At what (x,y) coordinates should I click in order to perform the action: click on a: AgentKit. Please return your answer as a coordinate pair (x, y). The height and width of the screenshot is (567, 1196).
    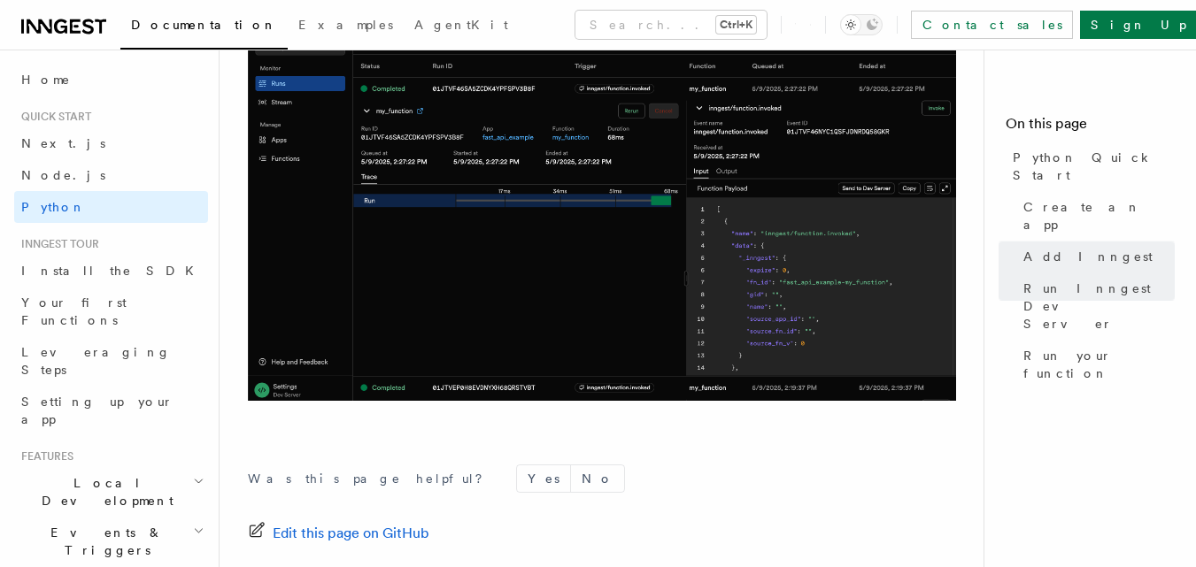
    Looking at the image, I should click on (461, 27).